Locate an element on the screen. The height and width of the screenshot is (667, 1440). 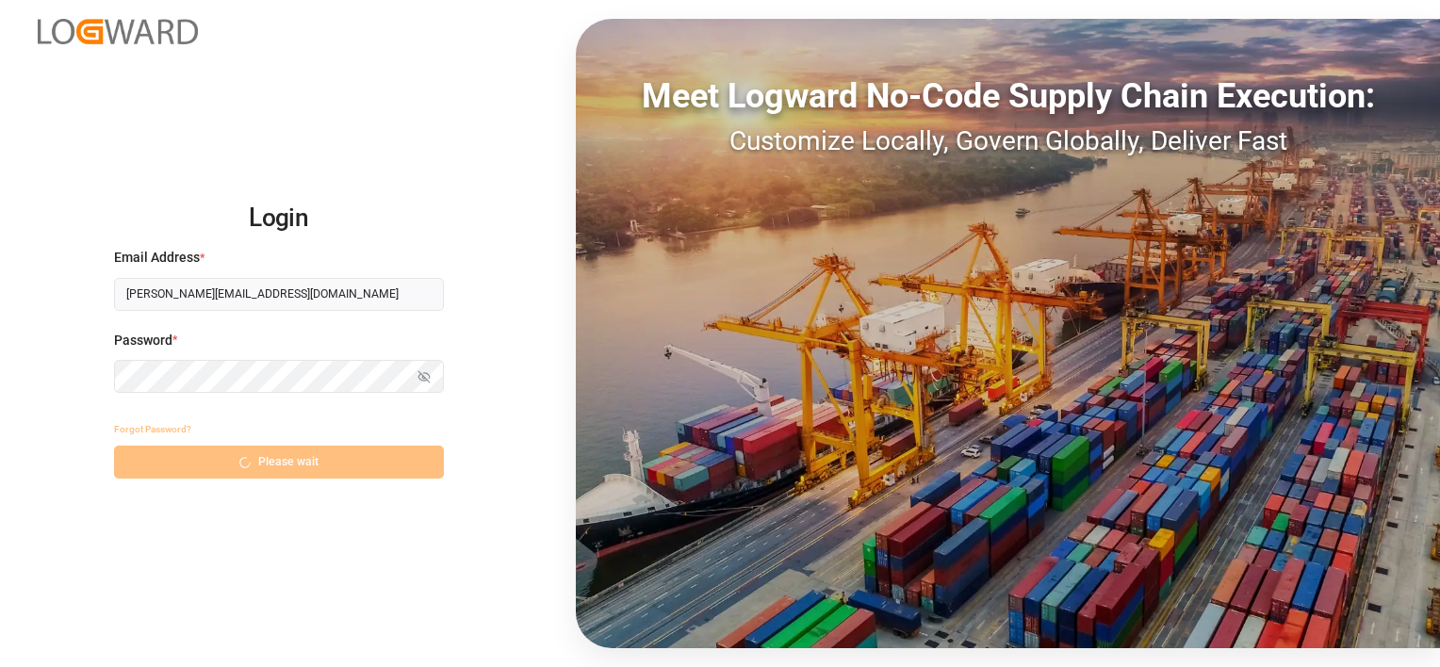
input: Enter your email is located at coordinates (279, 294).